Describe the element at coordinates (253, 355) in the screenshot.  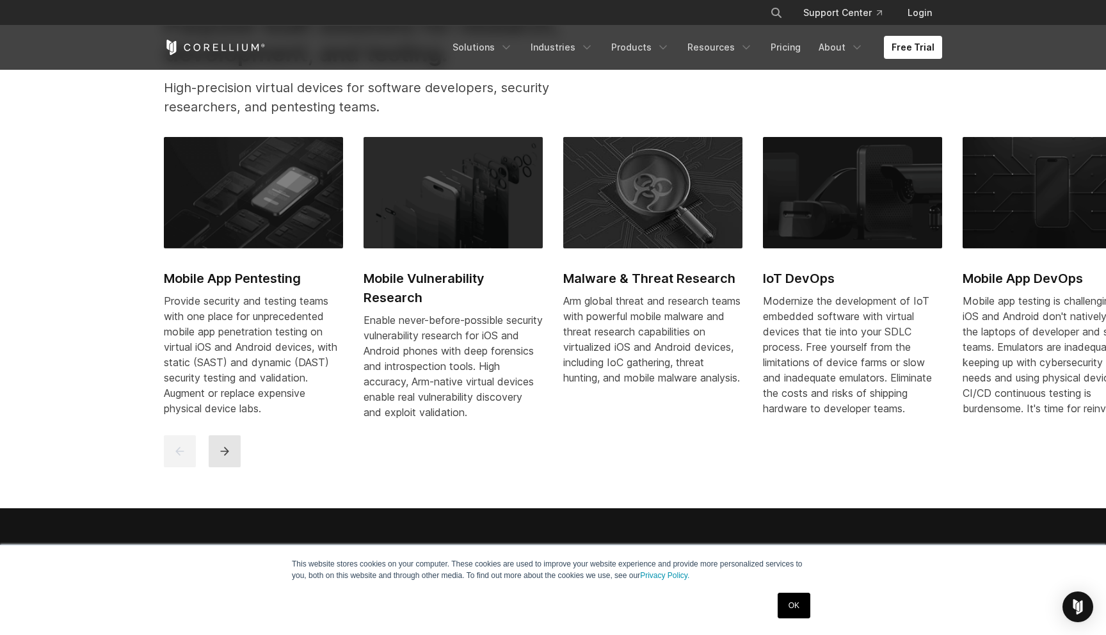
I see `div: Provide security and testing teams with one place for unprecedented mobile app penetration testin...` at that location.